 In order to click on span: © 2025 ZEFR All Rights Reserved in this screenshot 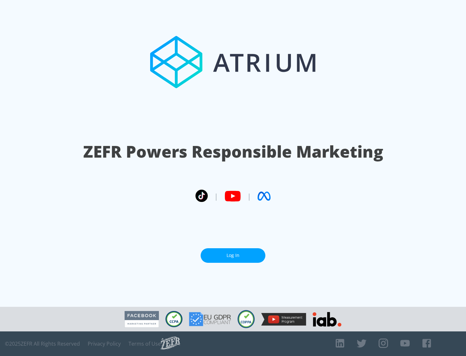, I will do `click(42, 344)`.